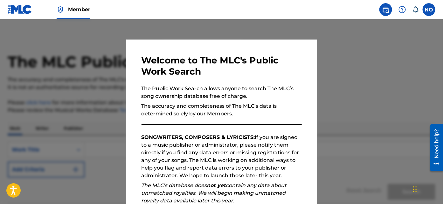 Image resolution: width=443 pixels, height=204 pixels. Describe the element at coordinates (198, 137) in the screenshot. I see `strong: SONGWRITERS, COMPOSERS & LYRICISTS:` at that location.